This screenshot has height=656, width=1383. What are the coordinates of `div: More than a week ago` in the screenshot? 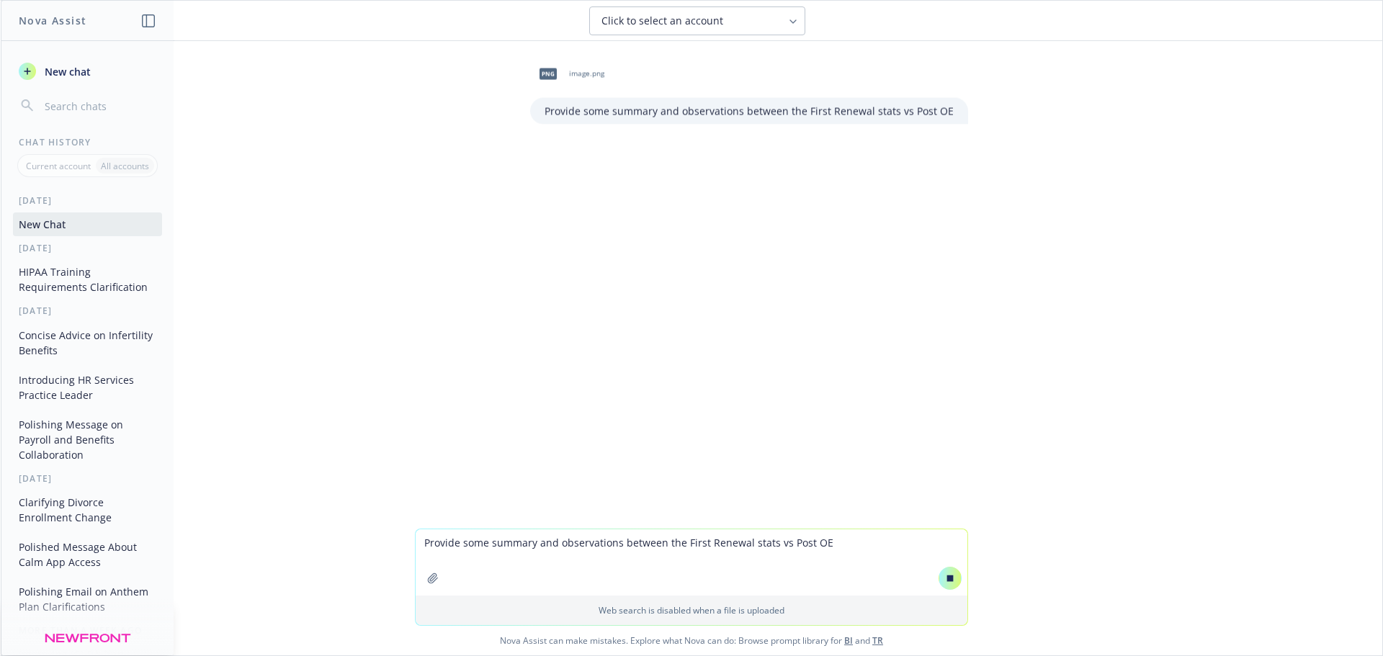 It's located at (87, 630).